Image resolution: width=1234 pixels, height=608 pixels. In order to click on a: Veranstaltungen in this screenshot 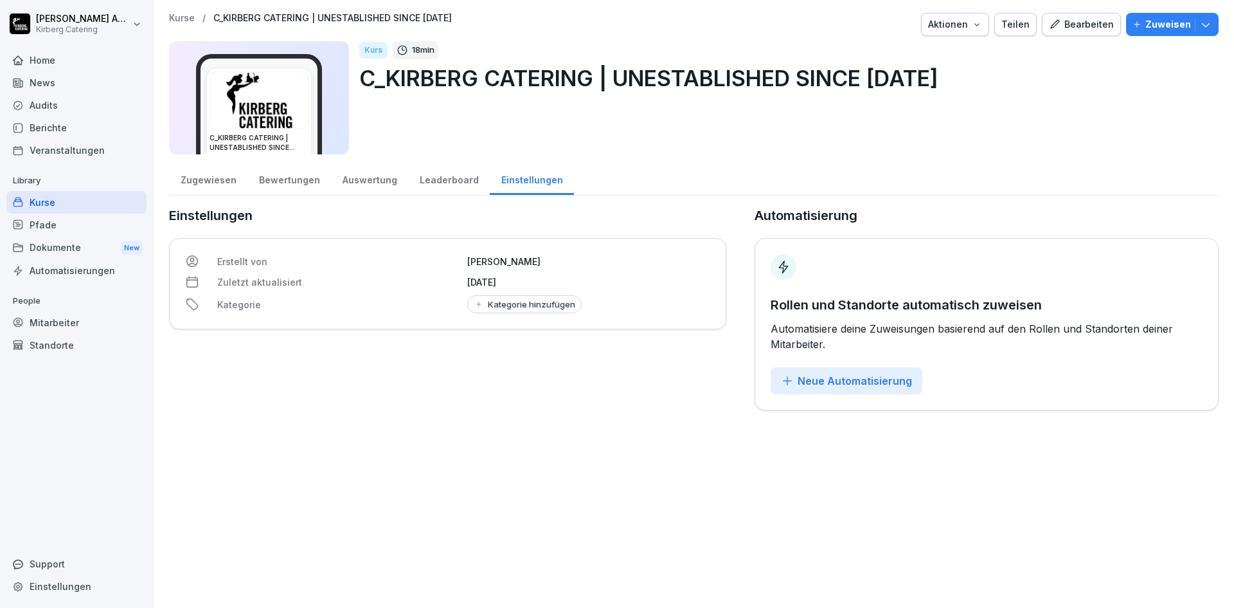, I will do `click(77, 150)`.